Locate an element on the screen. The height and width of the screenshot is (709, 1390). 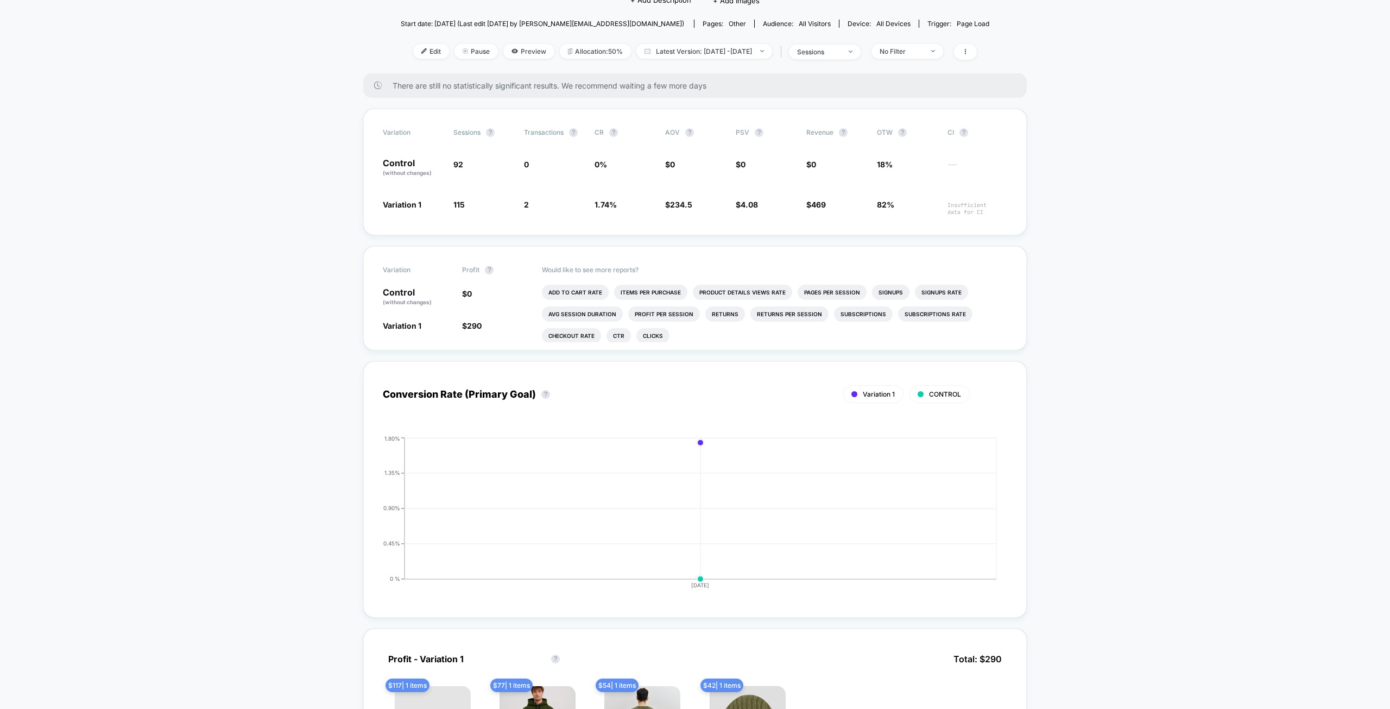
li: Items Per Purchase is located at coordinates (650, 292).